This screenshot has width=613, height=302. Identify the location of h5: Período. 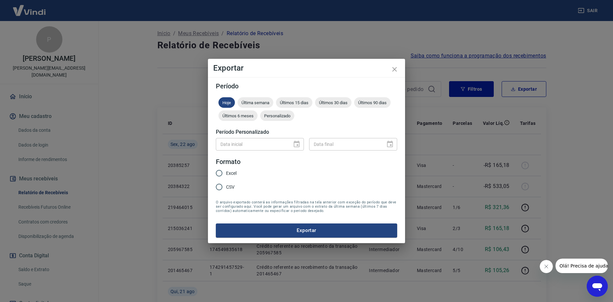
(307, 86).